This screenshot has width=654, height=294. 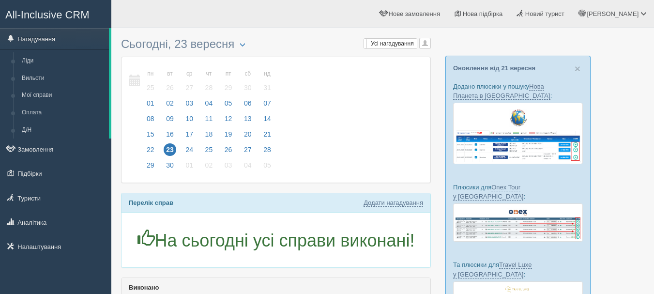 What do you see at coordinates (209, 74) in the screenshot?
I see `small: чт` at bounding box center [209, 74].